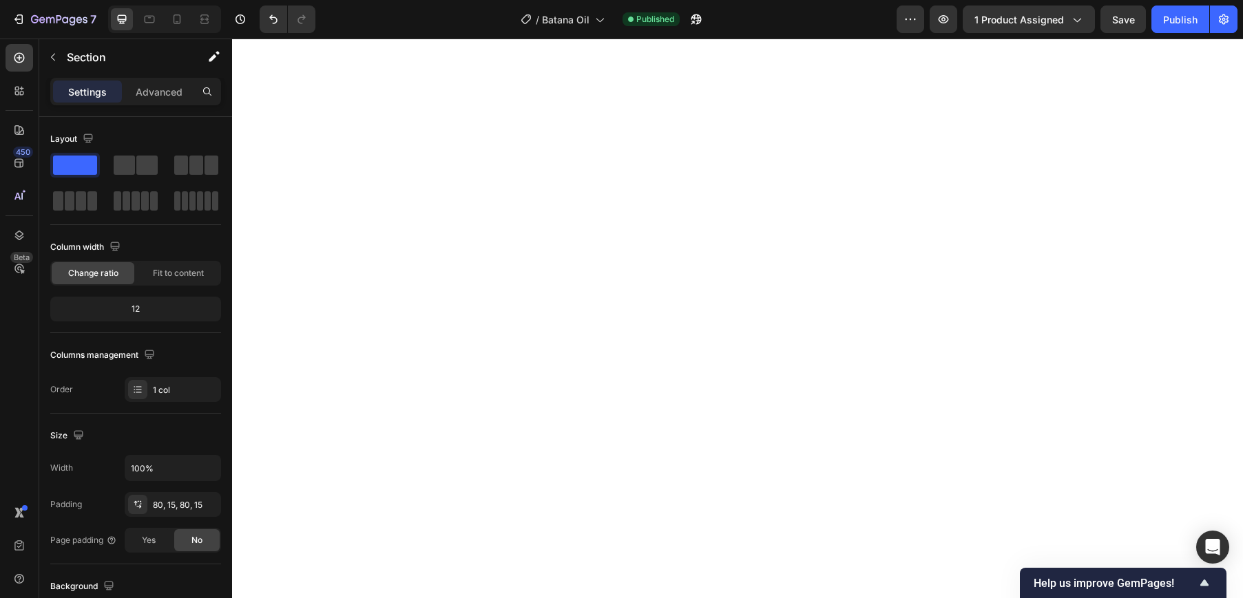 The image size is (1243, 598). I want to click on div: 80, 15, 80, 15, so click(185, 505).